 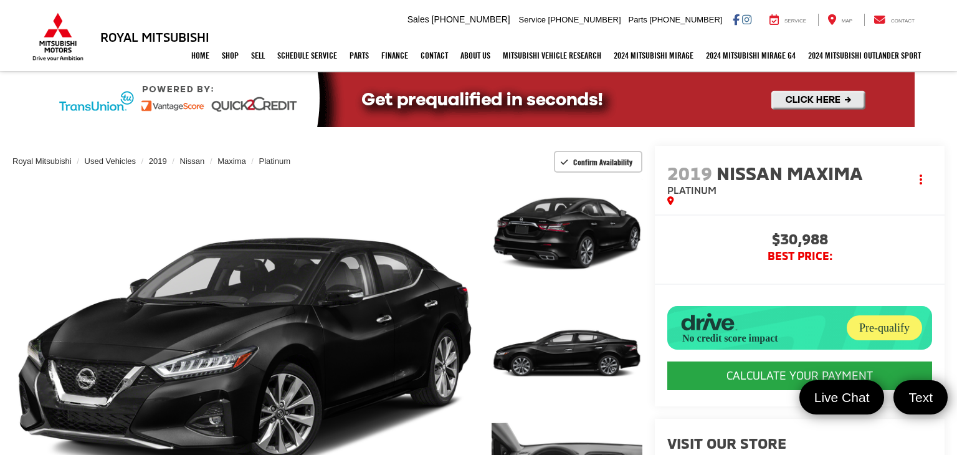 What do you see at coordinates (475, 55) in the screenshot?
I see `a: About Us` at bounding box center [475, 55].